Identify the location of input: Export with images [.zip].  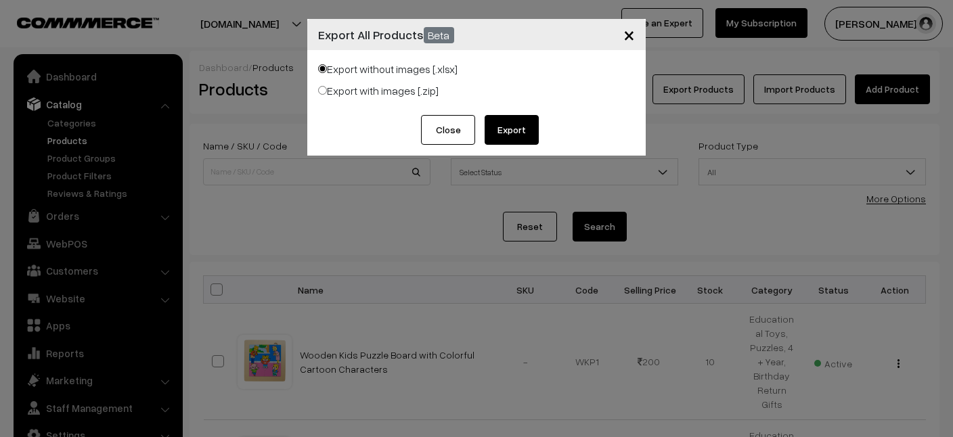
(322, 90).